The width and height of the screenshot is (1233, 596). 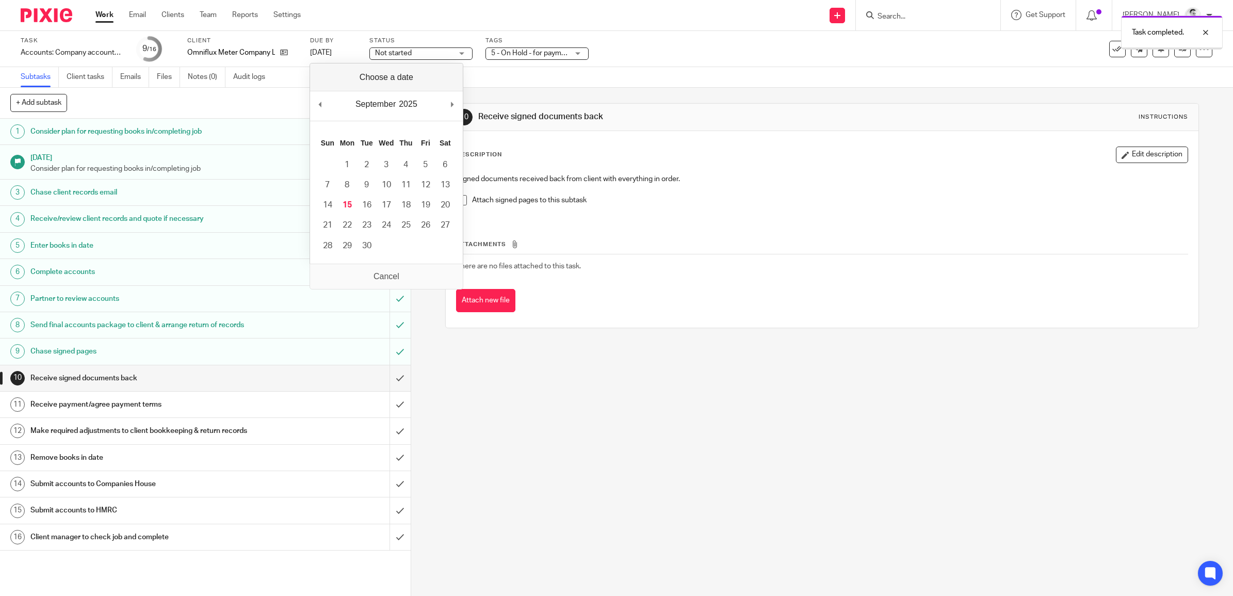 What do you see at coordinates (479, 155) in the screenshot?
I see `p: Description` at bounding box center [479, 155].